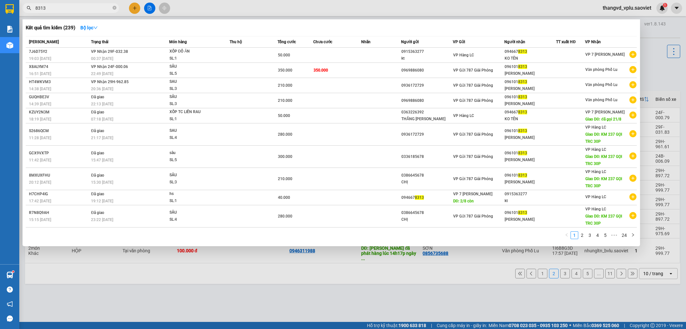 The height and width of the screenshot is (329, 686). I want to click on span: Văn phòng Phố Lu, so click(602, 85).